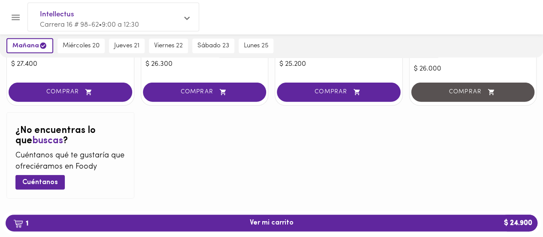 The width and height of the screenshot is (543, 237). What do you see at coordinates (70, 161) in the screenshot?
I see `p: Cuéntanos qué te gustaría que ofreciéramos en Foody` at bounding box center [70, 161].